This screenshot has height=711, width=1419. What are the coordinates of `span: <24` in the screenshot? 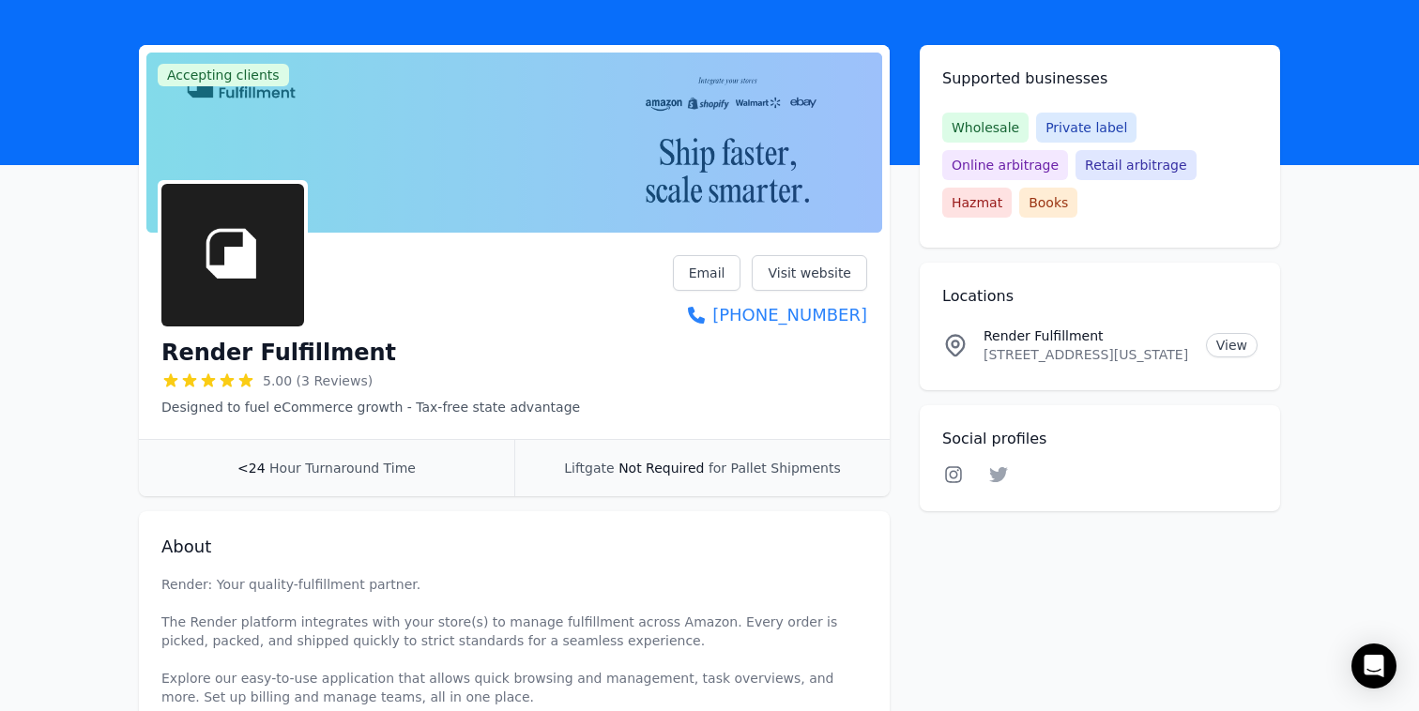 It's located at (252, 468).